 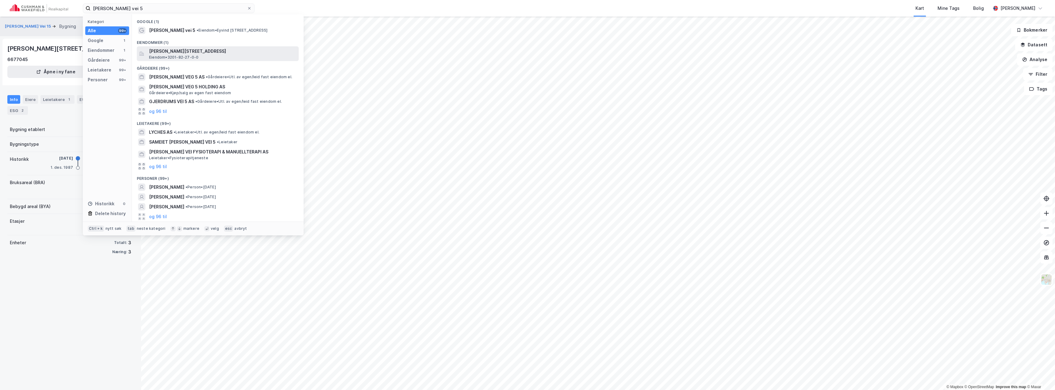 I want to click on div: Bygning etablert, so click(x=27, y=129).